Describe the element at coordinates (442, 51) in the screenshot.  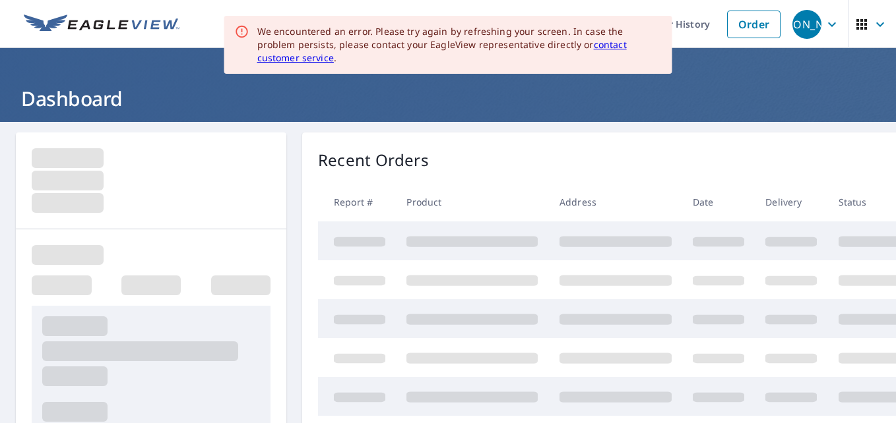
I see `a: contact customer service` at that location.